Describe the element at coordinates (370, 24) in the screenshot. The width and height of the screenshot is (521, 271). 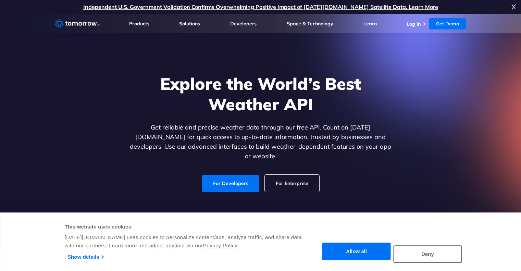
I see `a: Learn` at that location.